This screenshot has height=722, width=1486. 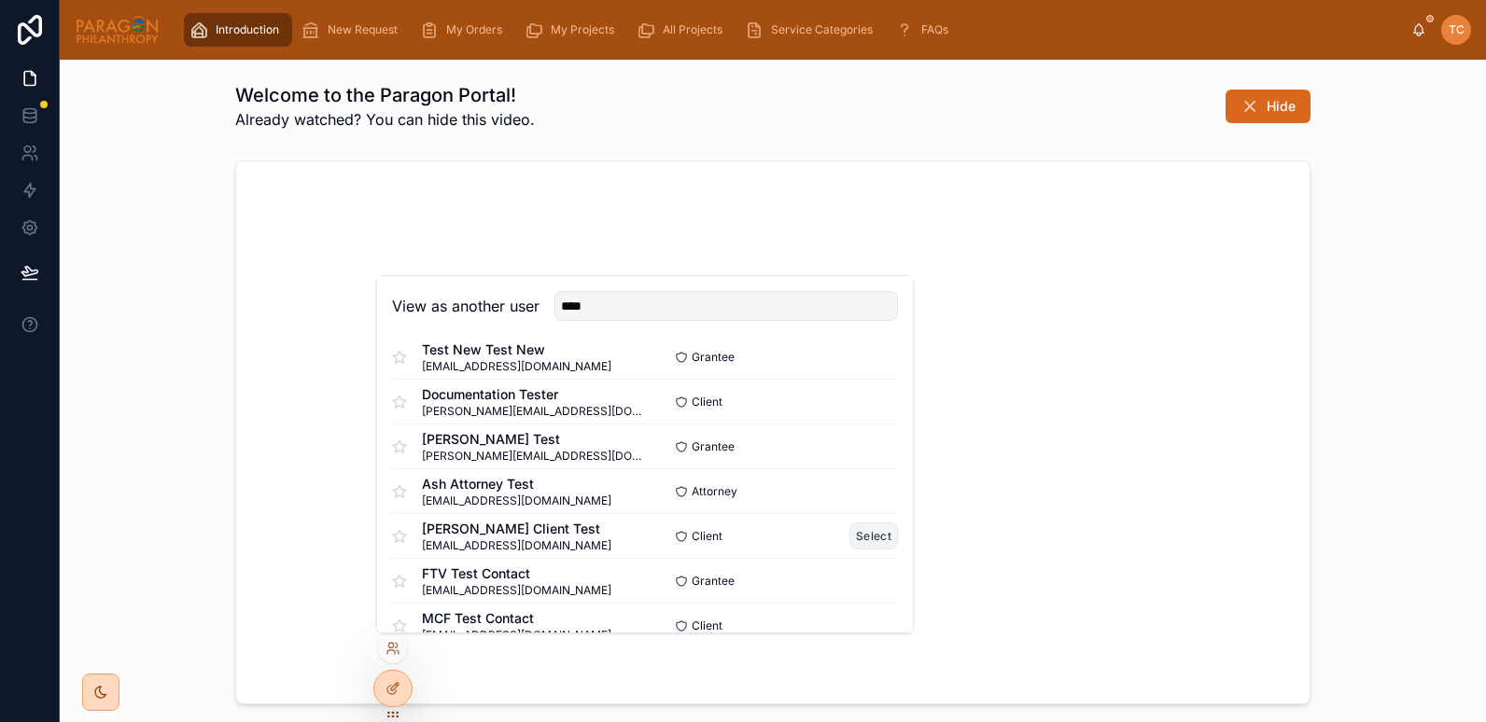 I want to click on span: FAQs, so click(x=934, y=30).